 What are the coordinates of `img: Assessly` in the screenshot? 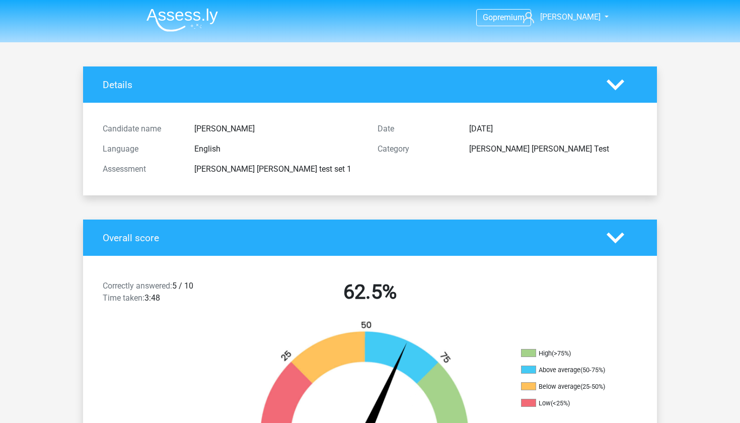 It's located at (182, 20).